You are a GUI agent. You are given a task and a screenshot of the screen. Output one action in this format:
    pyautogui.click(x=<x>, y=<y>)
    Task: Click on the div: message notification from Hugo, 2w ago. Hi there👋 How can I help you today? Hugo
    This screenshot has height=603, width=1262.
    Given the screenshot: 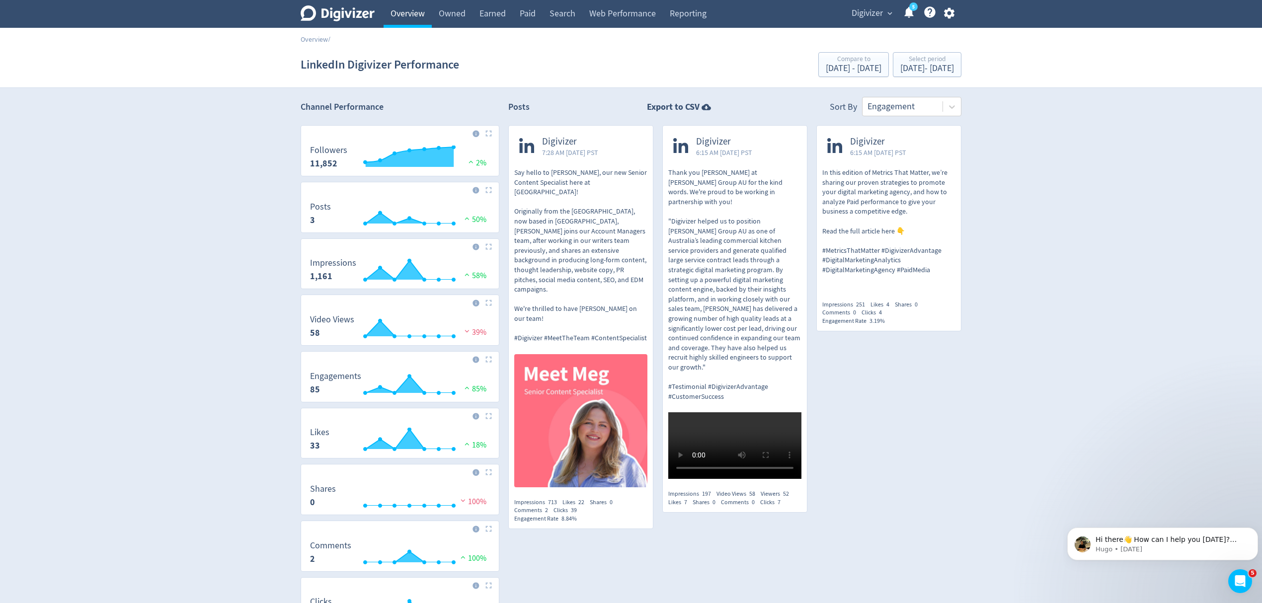 What is the action you would take?
    pyautogui.click(x=99, y=37)
    